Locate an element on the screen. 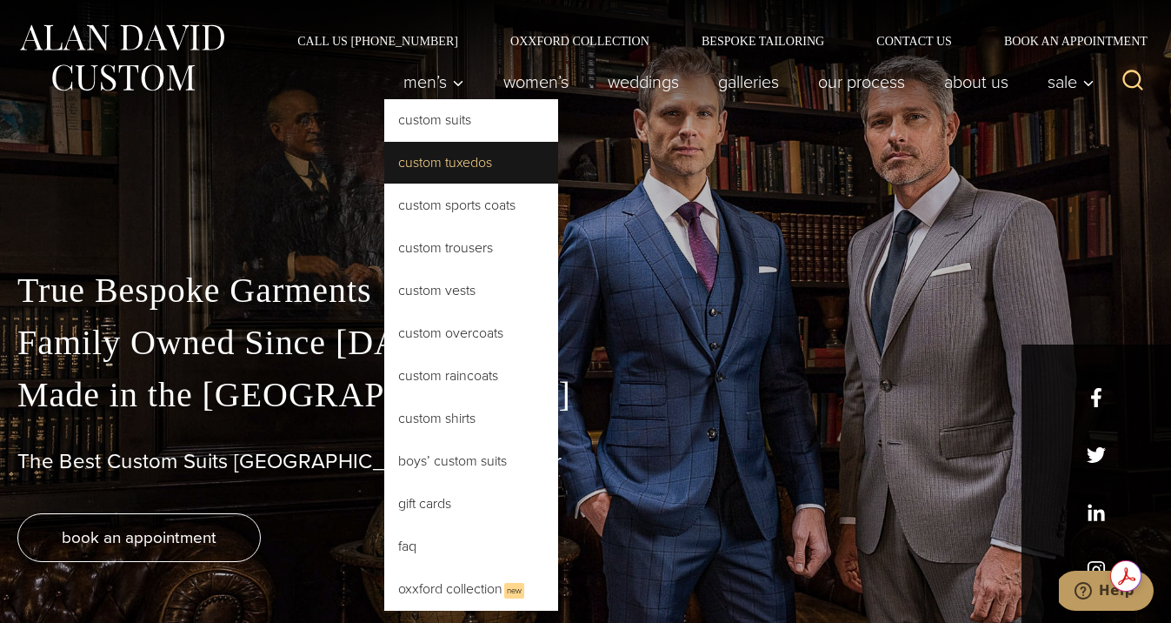  a: Oxxford CollectionNew is located at coordinates (471, 589).